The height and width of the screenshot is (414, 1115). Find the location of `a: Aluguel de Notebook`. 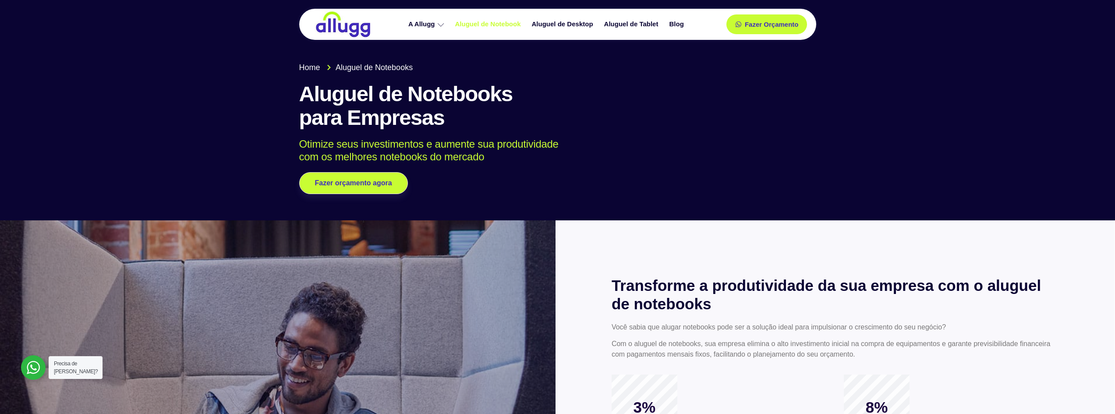

a: Aluguel de Notebook is located at coordinates (489, 24).